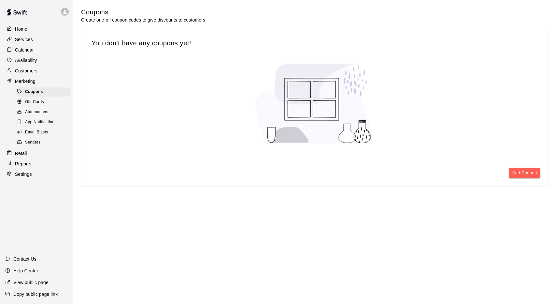 This screenshot has height=304, width=556. Describe the element at coordinates (36, 71) in the screenshot. I see `a: Customers` at that location.